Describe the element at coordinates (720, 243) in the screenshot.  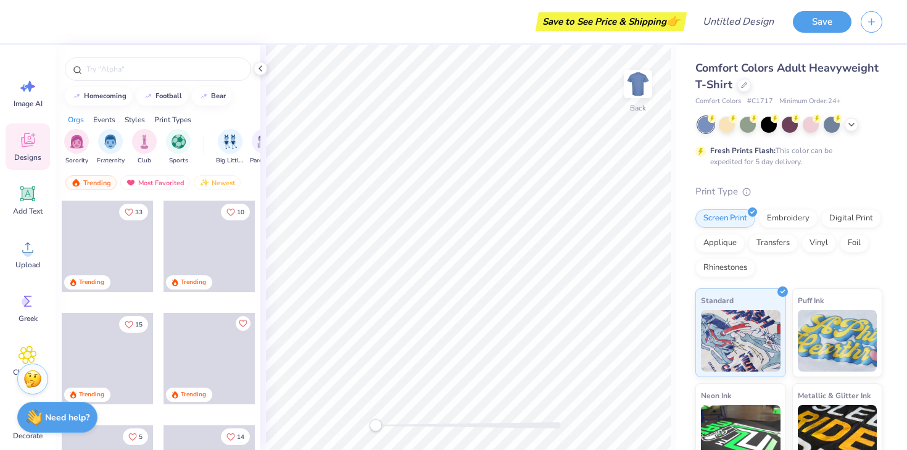
I see `div: Applique` at that location.